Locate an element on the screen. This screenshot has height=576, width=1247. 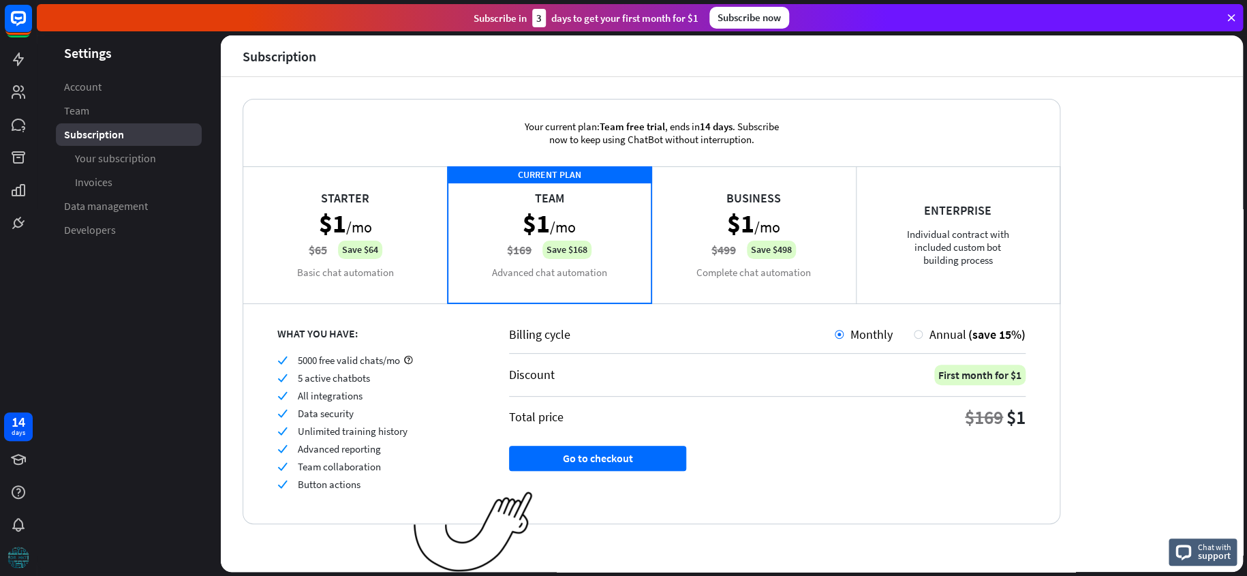
a: Your subscription is located at coordinates (129, 158).